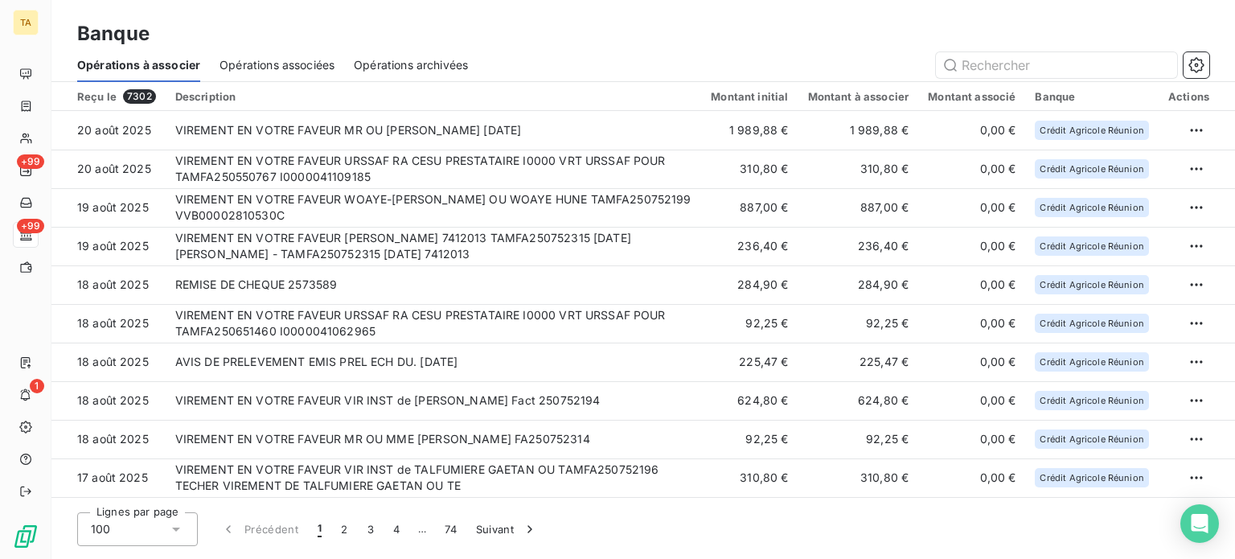 This screenshot has width=1235, height=559. I want to click on input: Rechercher, so click(1056, 65).